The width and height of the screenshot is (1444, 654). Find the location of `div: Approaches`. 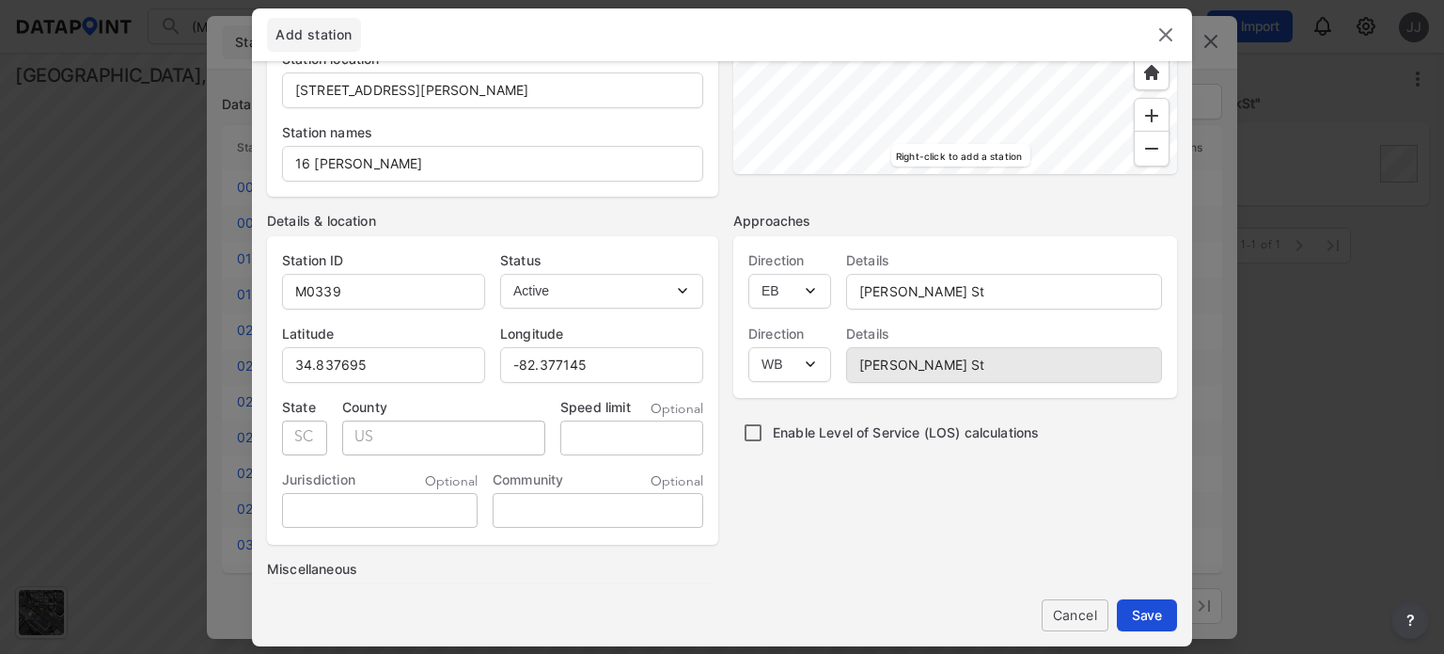

div: Approaches is located at coordinates (955, 221).